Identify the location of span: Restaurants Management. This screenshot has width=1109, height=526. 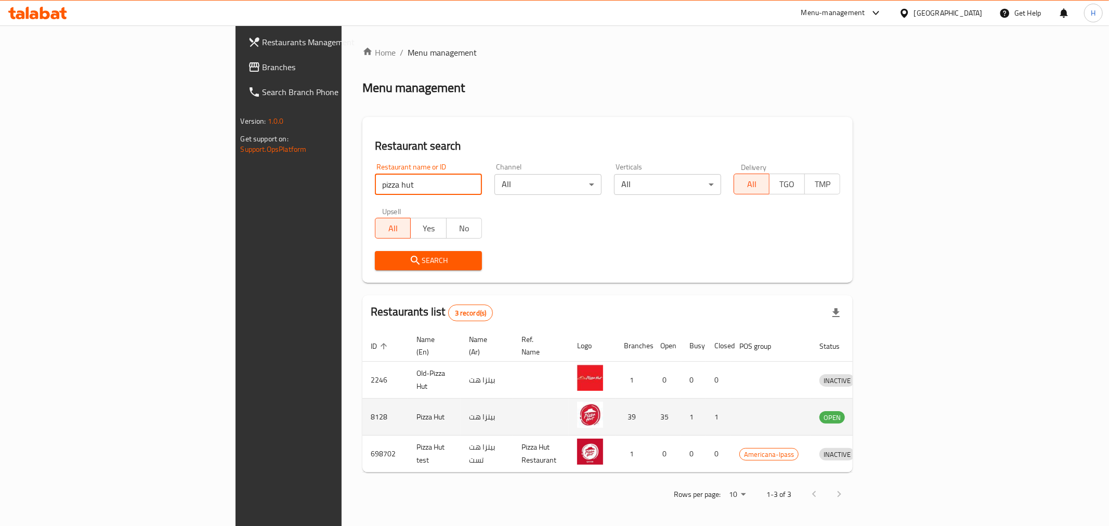
(337, 42).